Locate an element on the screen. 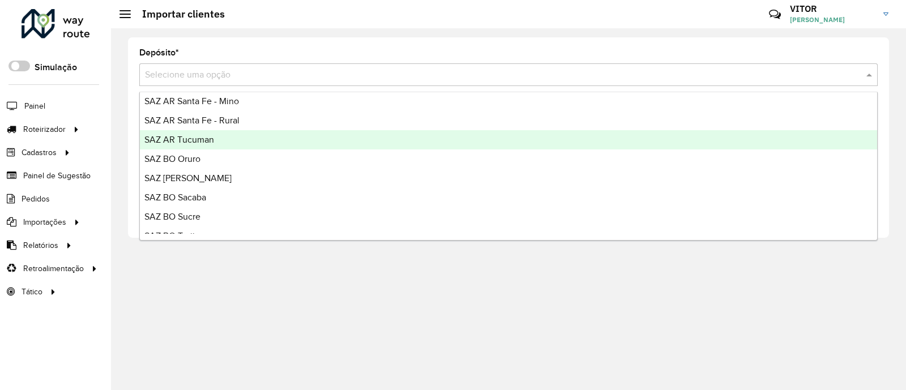  span: SAZ AR Santa Fe - Mino is located at coordinates (191, 101).